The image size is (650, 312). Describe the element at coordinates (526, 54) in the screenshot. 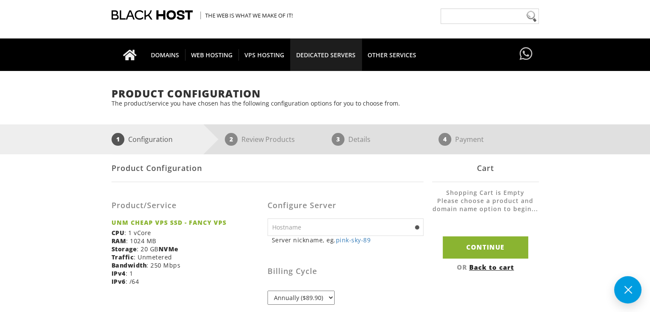

I see `div: Have questions?` at that location.